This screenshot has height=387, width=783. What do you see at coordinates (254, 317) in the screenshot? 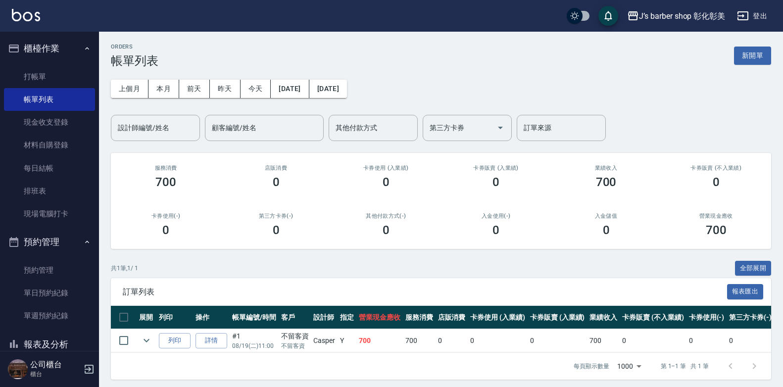
I see `th: 帳單編號/時間` at bounding box center [254, 317].